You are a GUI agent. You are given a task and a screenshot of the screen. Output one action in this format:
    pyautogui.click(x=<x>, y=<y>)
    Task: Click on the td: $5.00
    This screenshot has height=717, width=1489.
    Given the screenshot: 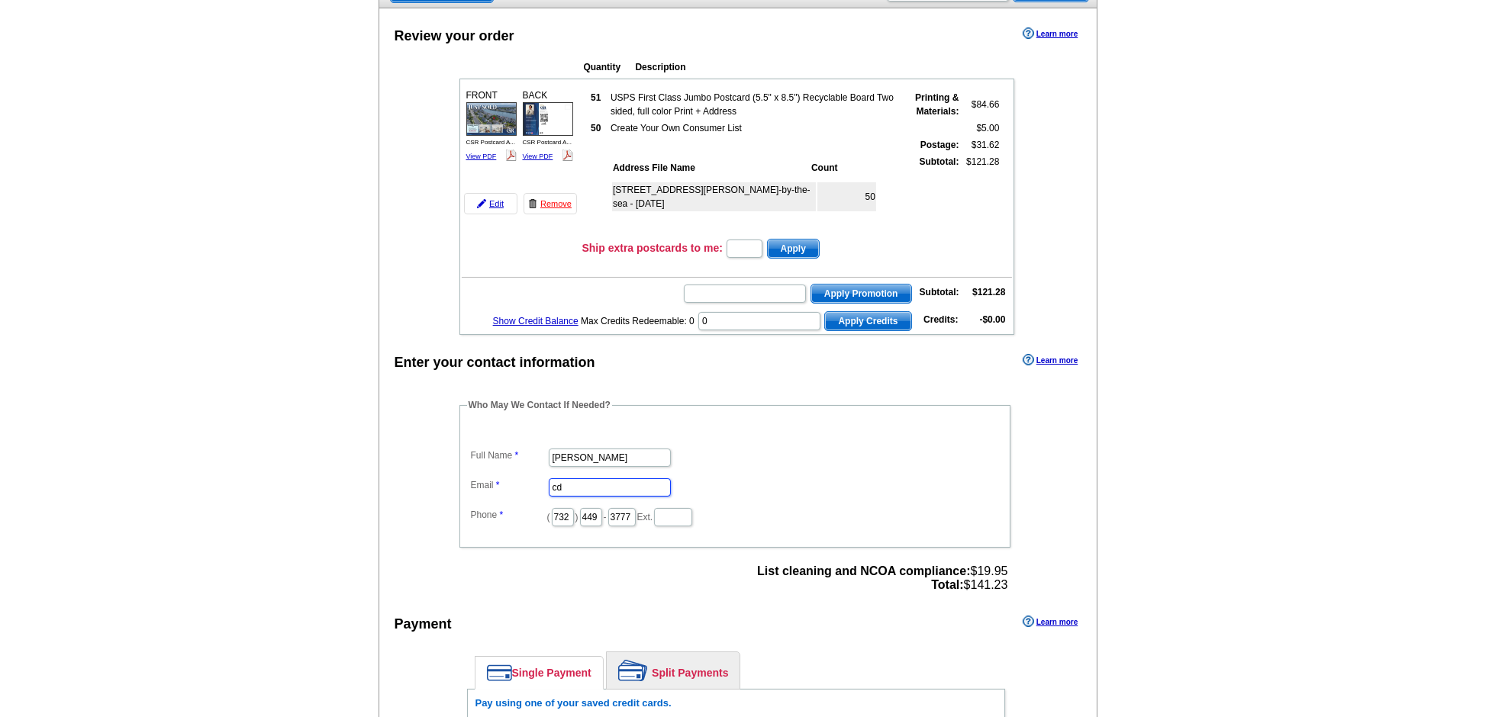 What is the action you would take?
    pyautogui.click(x=981, y=128)
    